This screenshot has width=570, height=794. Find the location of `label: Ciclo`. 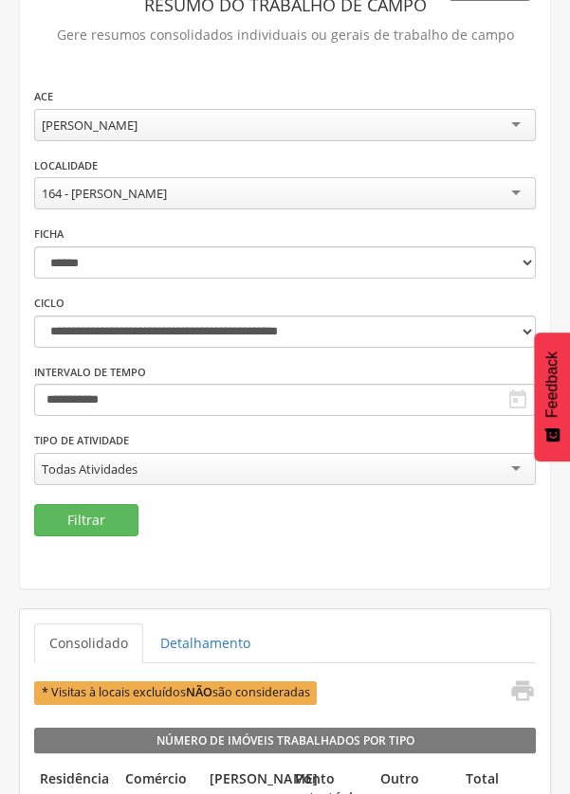

label: Ciclo is located at coordinates (49, 303).